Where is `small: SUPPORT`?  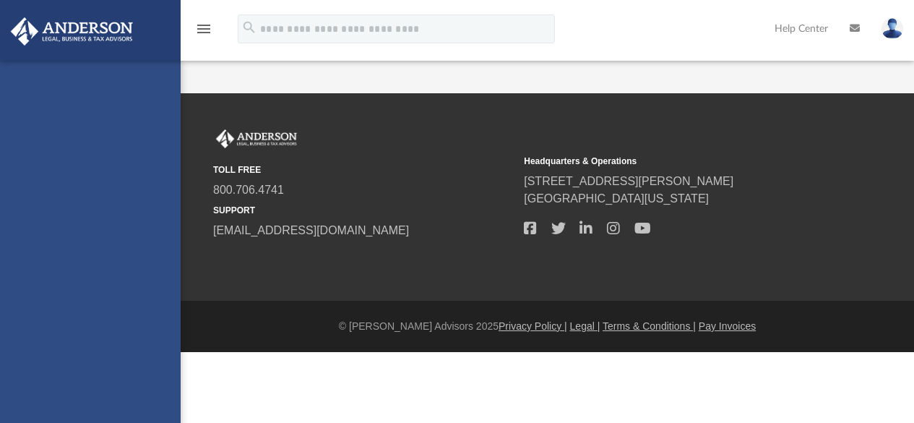
small: SUPPORT is located at coordinates (363, 210).